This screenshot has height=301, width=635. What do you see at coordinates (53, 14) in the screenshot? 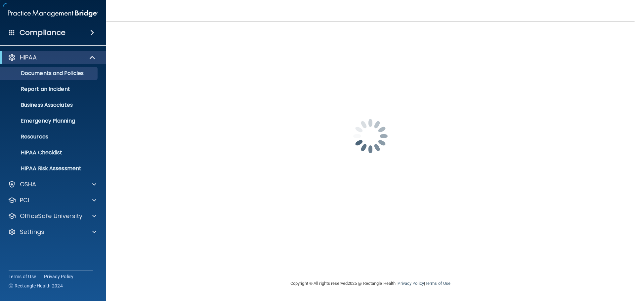
I see `img: PMB logo` at bounding box center [53, 14].